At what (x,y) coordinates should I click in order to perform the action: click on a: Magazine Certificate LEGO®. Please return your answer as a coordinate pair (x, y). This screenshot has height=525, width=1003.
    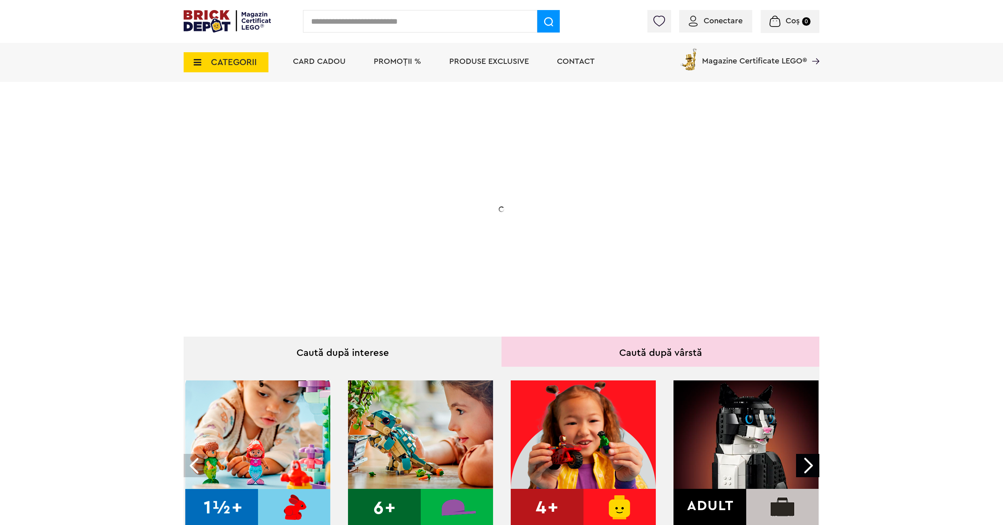
    Looking at the image, I should click on (813, 51).